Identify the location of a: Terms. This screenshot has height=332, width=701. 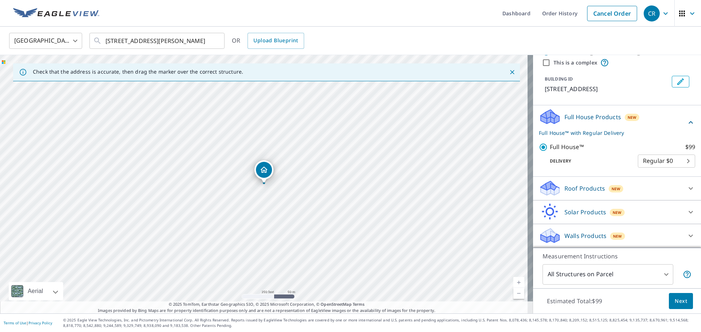
(358, 304).